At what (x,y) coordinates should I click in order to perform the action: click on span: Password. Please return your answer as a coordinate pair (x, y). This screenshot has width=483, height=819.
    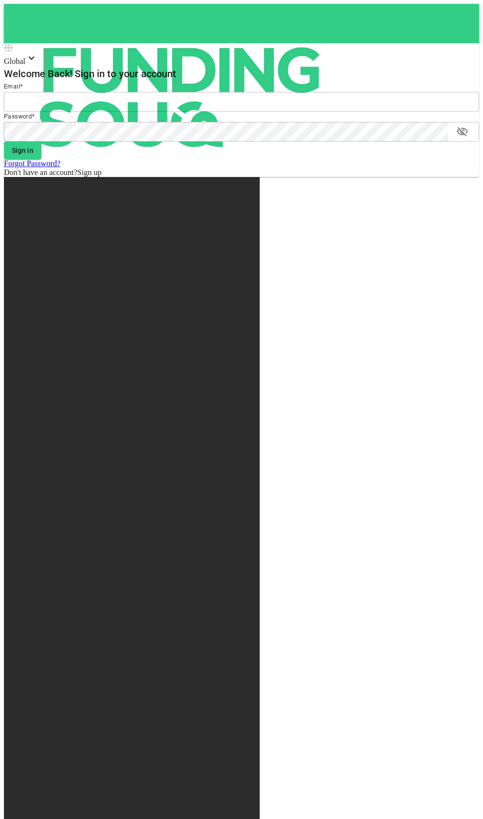
    Looking at the image, I should click on (18, 116).